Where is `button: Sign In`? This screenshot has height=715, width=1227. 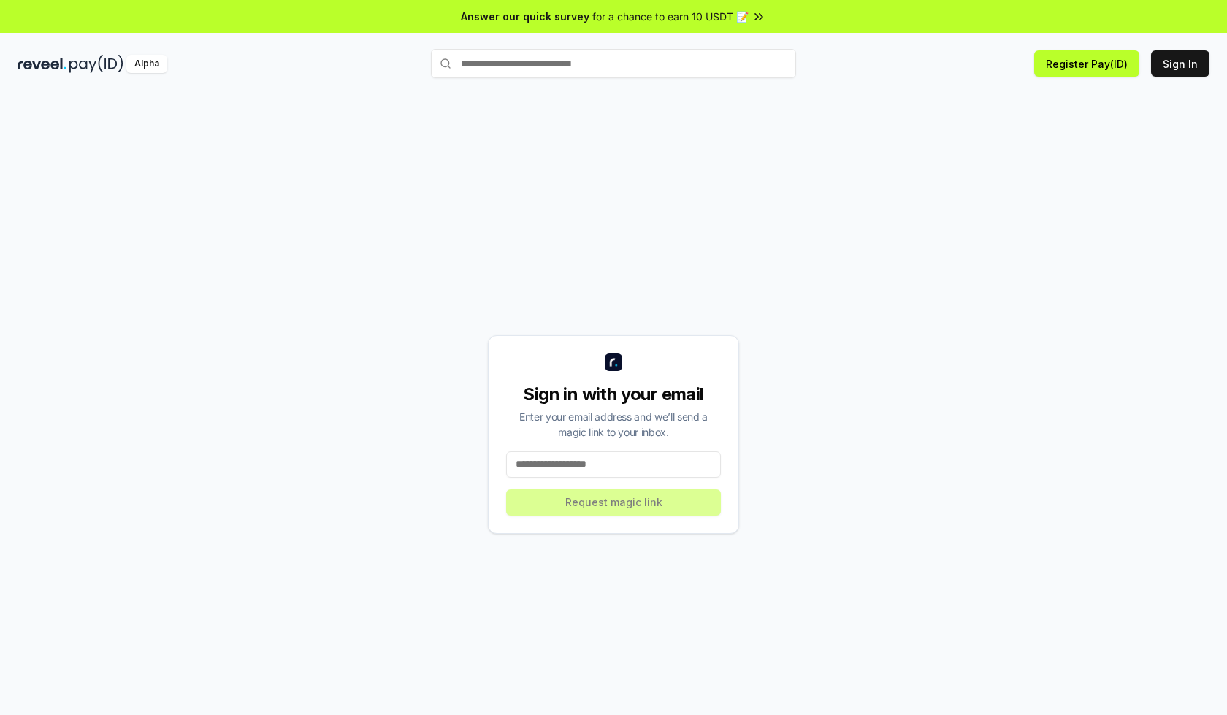
button: Sign In is located at coordinates (1181, 64).